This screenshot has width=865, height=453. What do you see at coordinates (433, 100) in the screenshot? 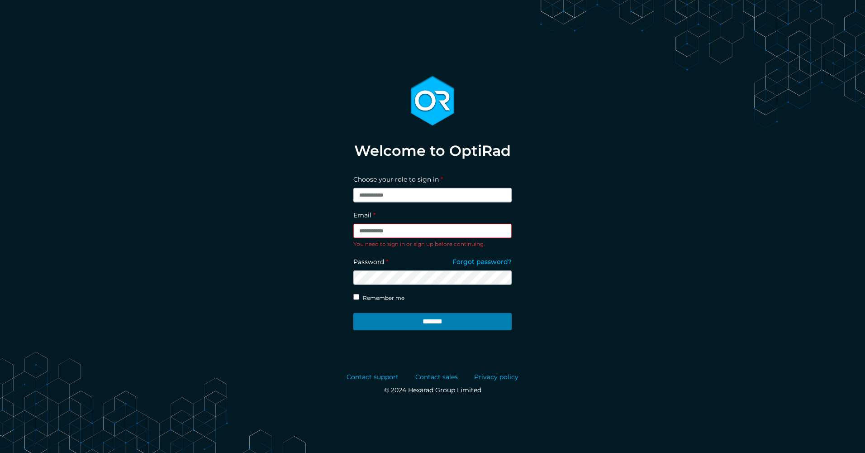
I see `img: optirad_logo-13d80ebaeef41a0bd4daa28750046bb8215ff99b425e875e5b69abade74ad868.svg` at bounding box center [433, 100].